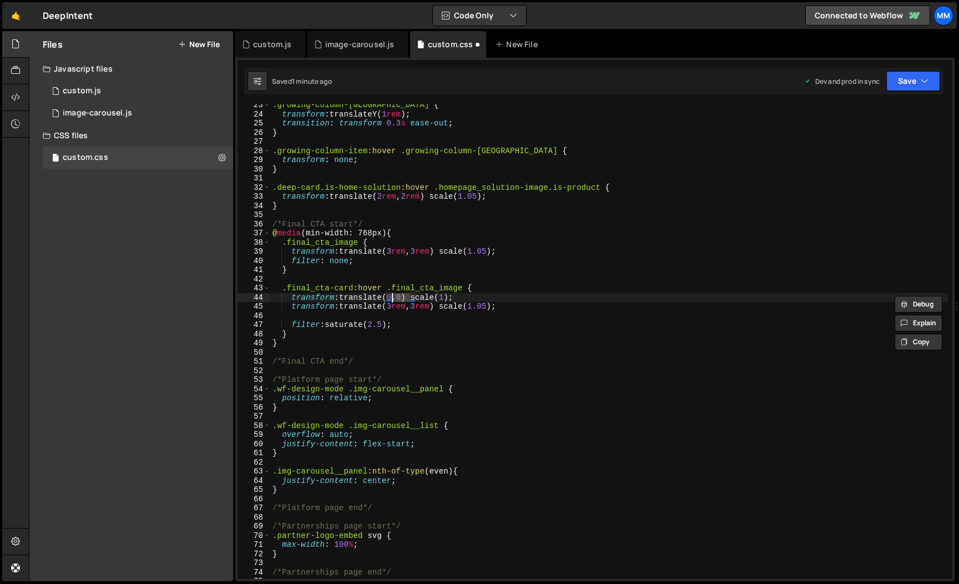  I want to click on div: 24, so click(254, 114).